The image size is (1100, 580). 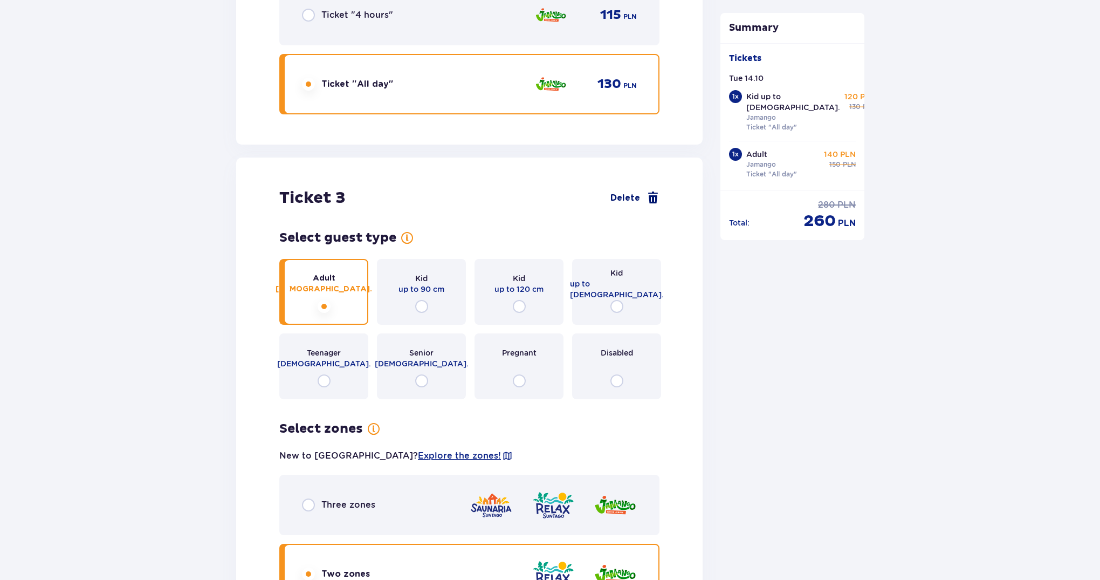 What do you see at coordinates (819, 221) in the screenshot?
I see `span: 260` at bounding box center [819, 221].